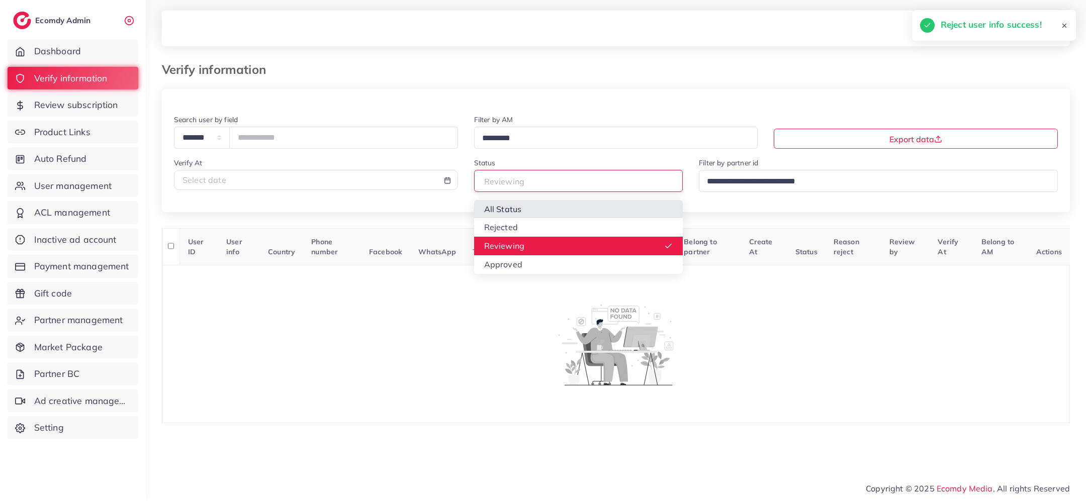 Image resolution: width=1086 pixels, height=501 pixels. Describe the element at coordinates (579, 265) in the screenshot. I see `li: Approved` at that location.